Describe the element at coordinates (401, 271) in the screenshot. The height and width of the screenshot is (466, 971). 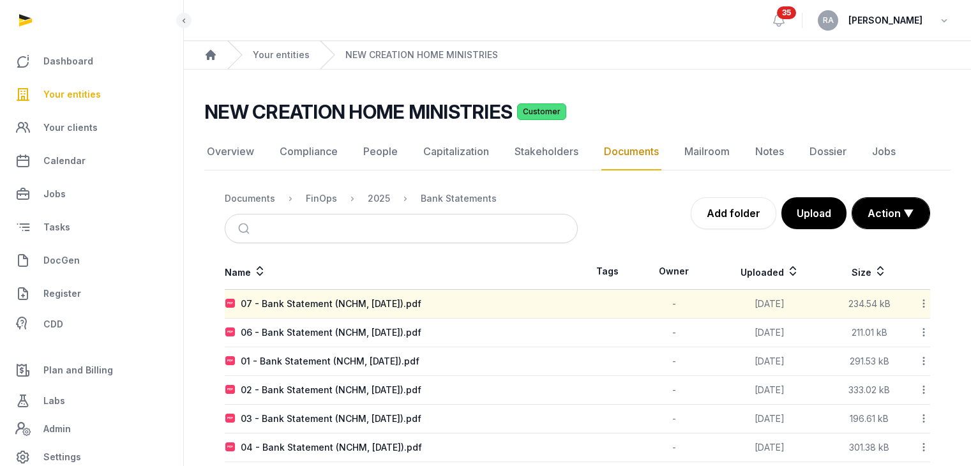
I see `th: Name` at that location.